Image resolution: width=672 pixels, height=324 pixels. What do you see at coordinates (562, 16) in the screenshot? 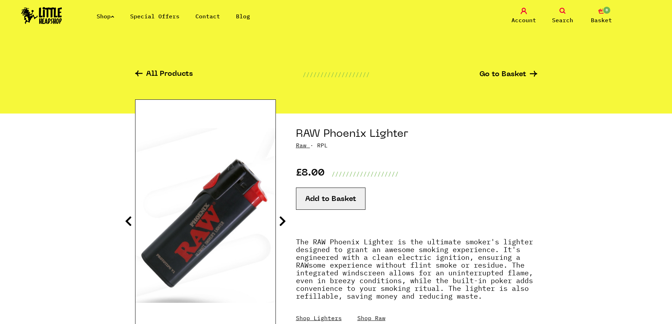
I see `a: Search` at bounding box center [562, 16].